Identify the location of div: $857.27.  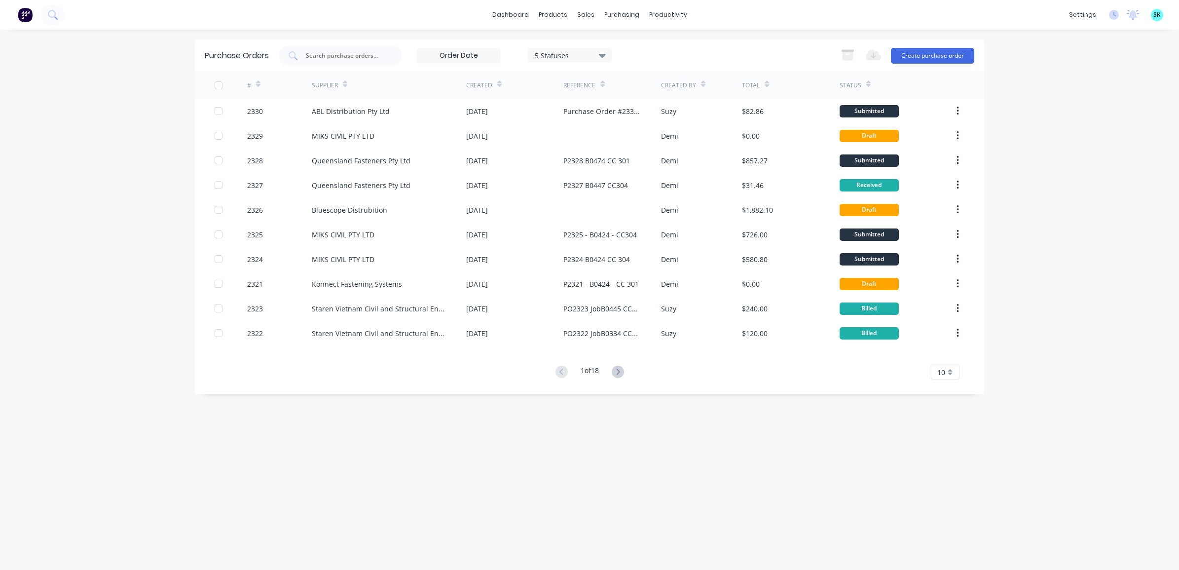
(755, 160).